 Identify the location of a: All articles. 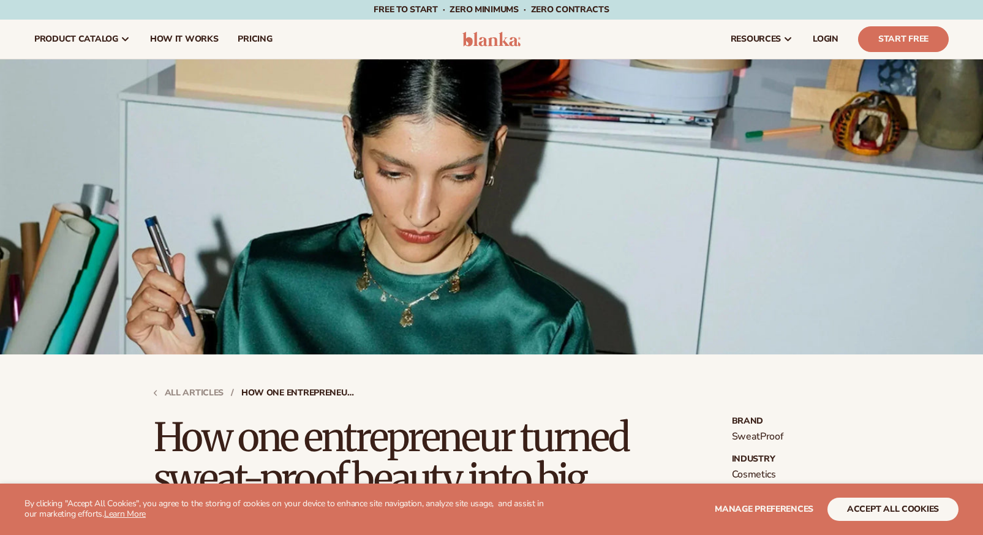
(189, 393).